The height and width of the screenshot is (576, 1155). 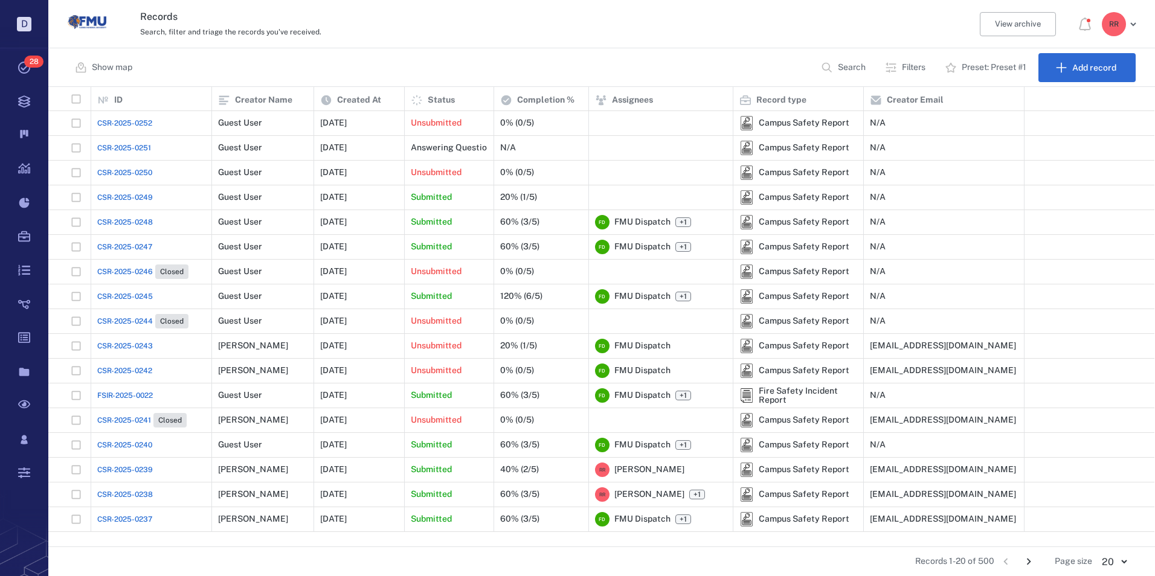 What do you see at coordinates (747, 396) in the screenshot?
I see `img: icon Fire Safety Incident Report` at bounding box center [747, 396].